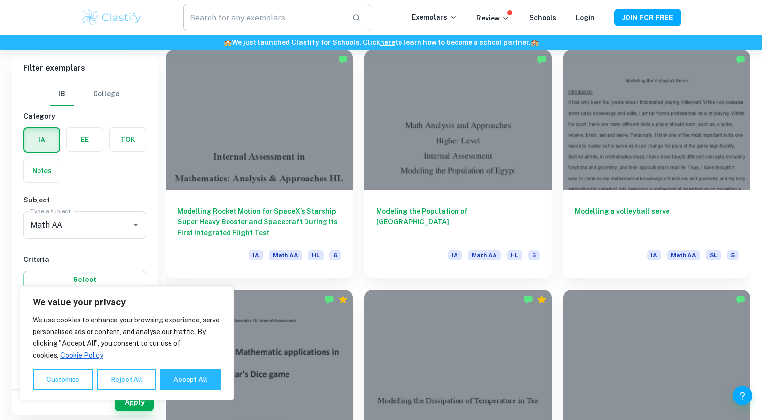  Describe the element at coordinates (85, 139) in the screenshot. I see `button: EE` at that location.